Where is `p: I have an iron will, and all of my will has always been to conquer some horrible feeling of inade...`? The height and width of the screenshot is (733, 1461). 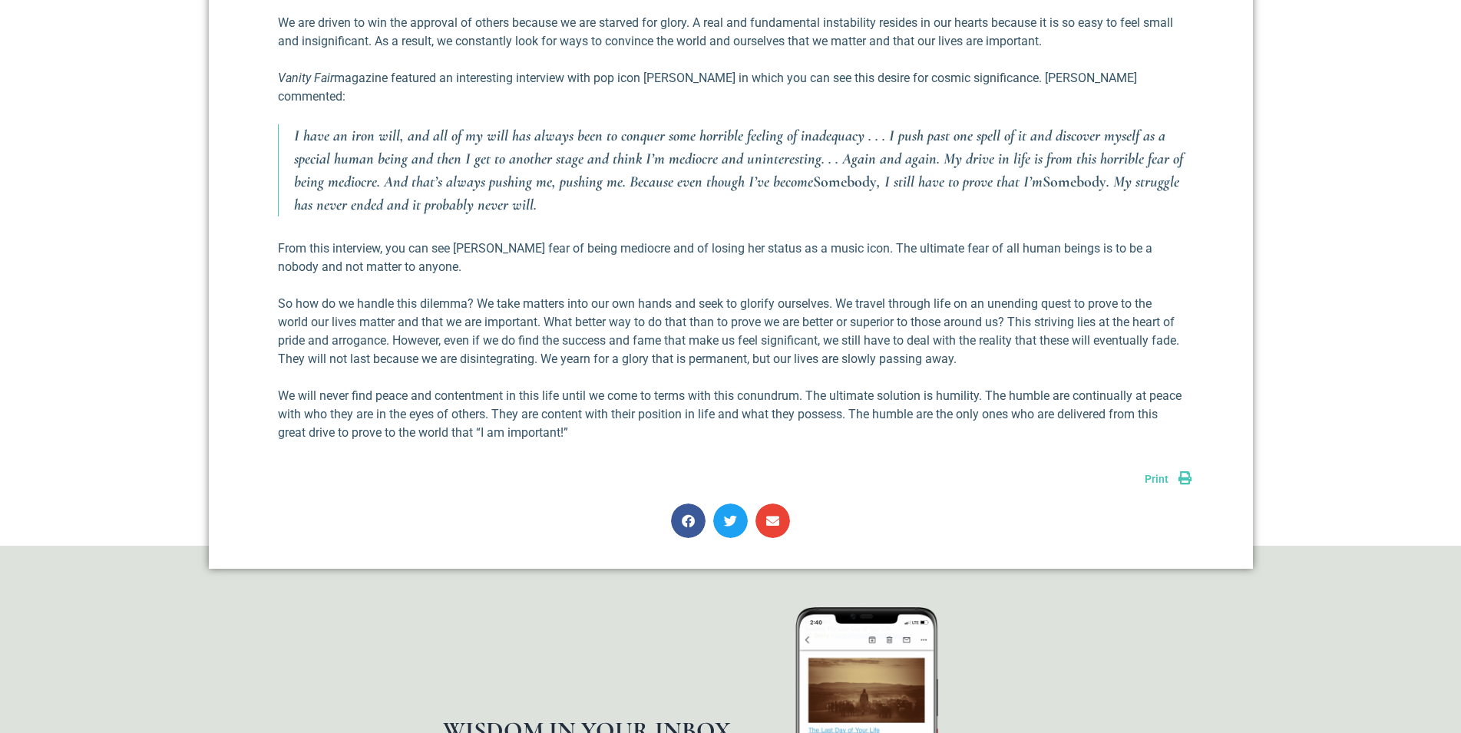 p: I have an iron will, and all of my will has always been to conquer some horrible feeling of inade... is located at coordinates (738, 170).